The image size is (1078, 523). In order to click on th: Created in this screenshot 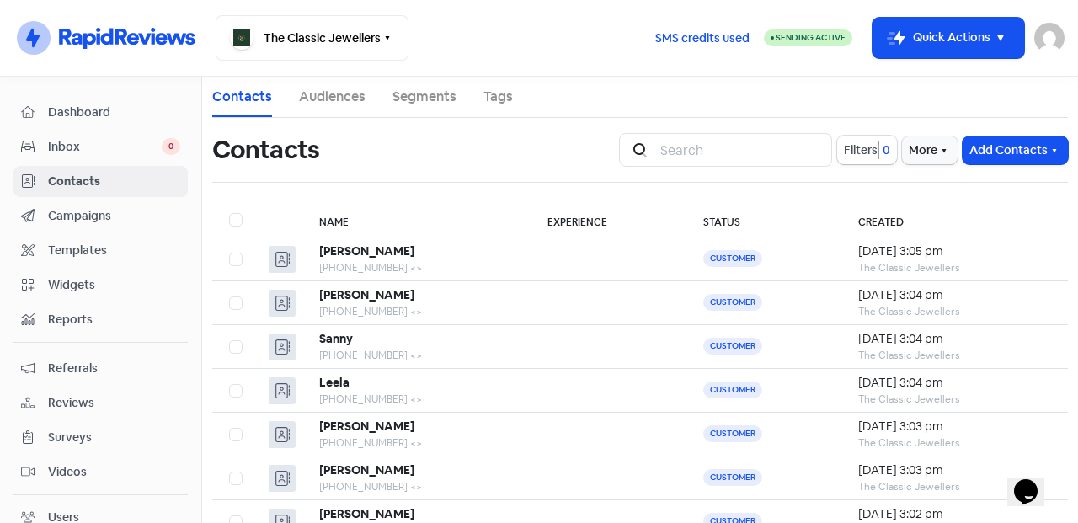, I will do `click(954, 220)`.